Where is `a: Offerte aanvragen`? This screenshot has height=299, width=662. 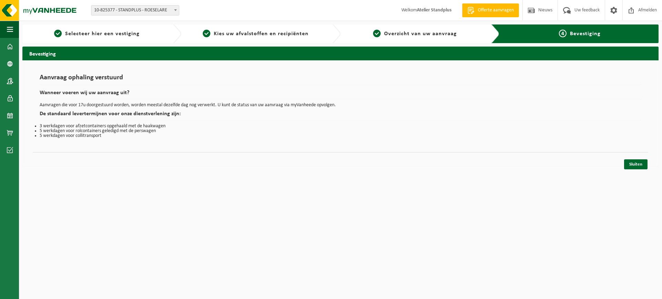 a: Offerte aanvragen is located at coordinates (490, 10).